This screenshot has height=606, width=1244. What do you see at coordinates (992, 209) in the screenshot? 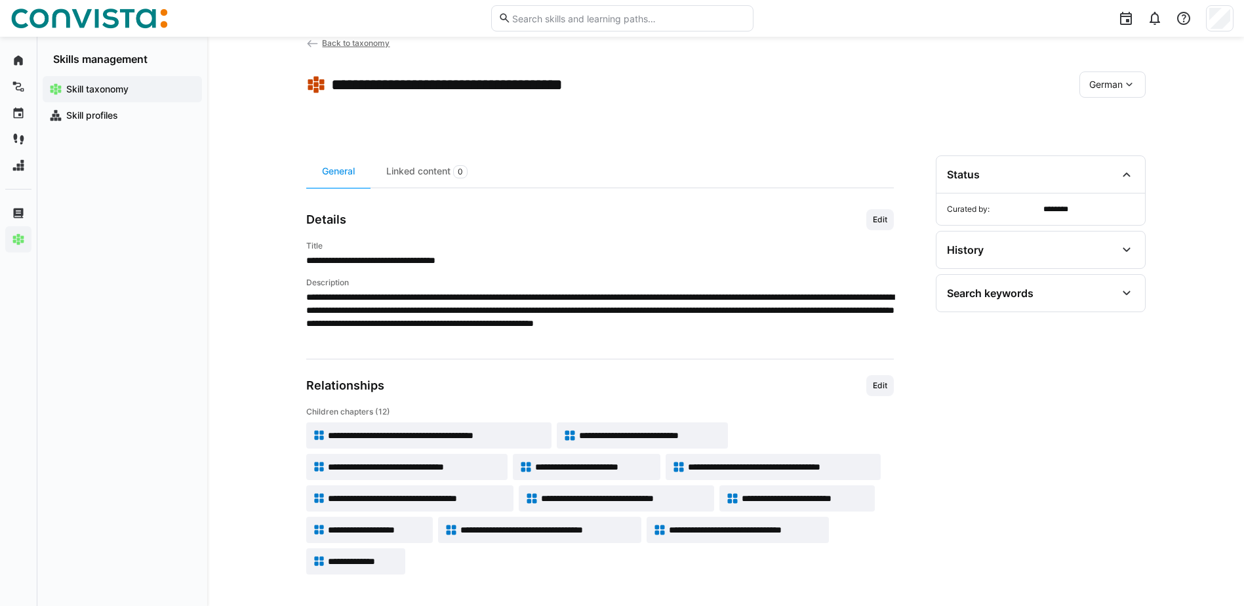
I see `span: Curated by:` at bounding box center [992, 209].